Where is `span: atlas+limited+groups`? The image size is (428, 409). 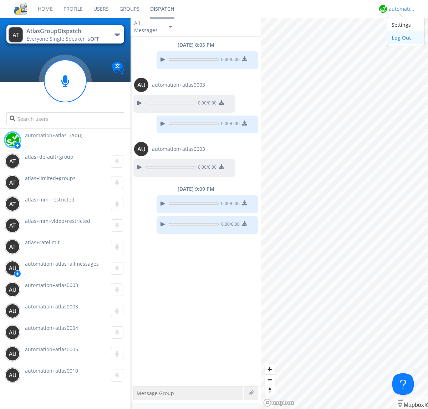
span: atlas+limited+groups is located at coordinates (50, 178).